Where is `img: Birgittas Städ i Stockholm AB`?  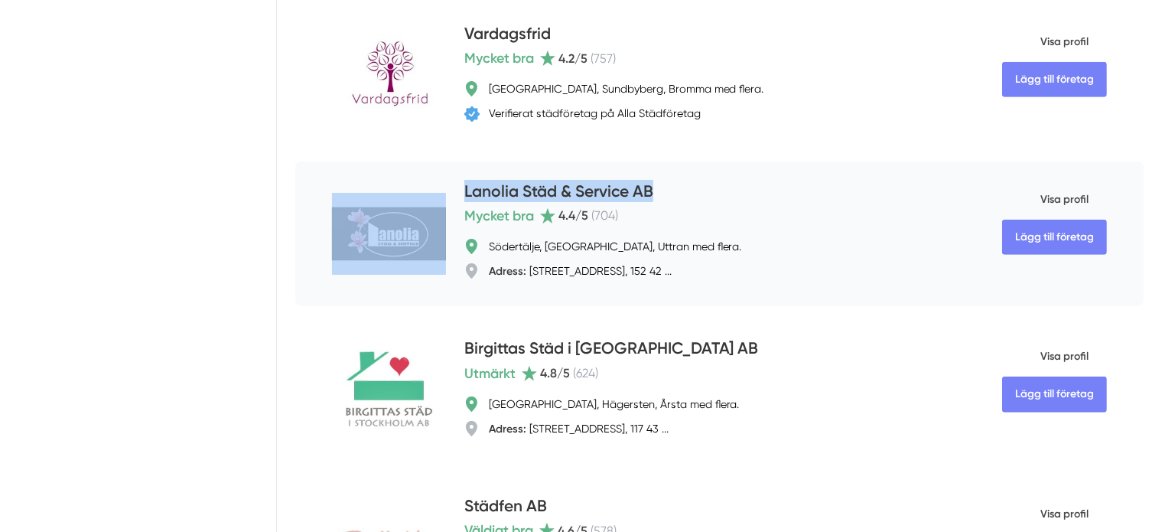
img: Birgittas Städ i Stockholm AB is located at coordinates (389, 391).